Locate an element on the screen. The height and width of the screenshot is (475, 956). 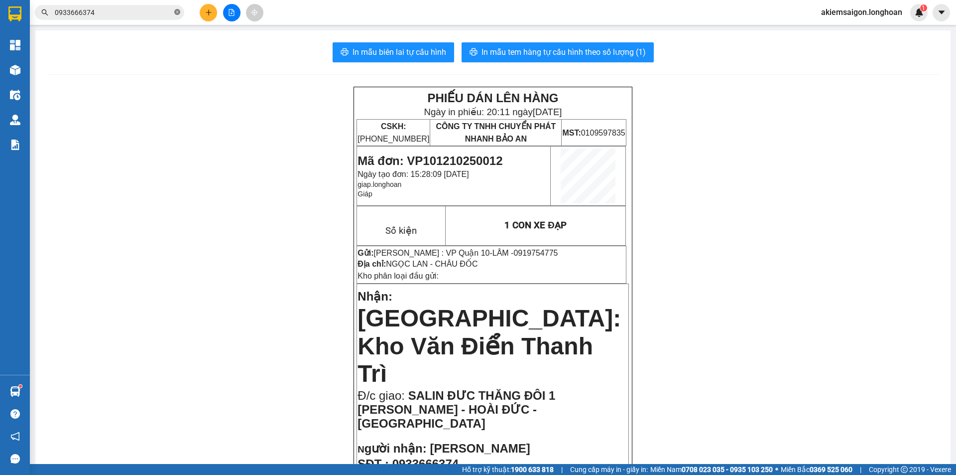
span: LÂM - is located at coordinates (525, 252).